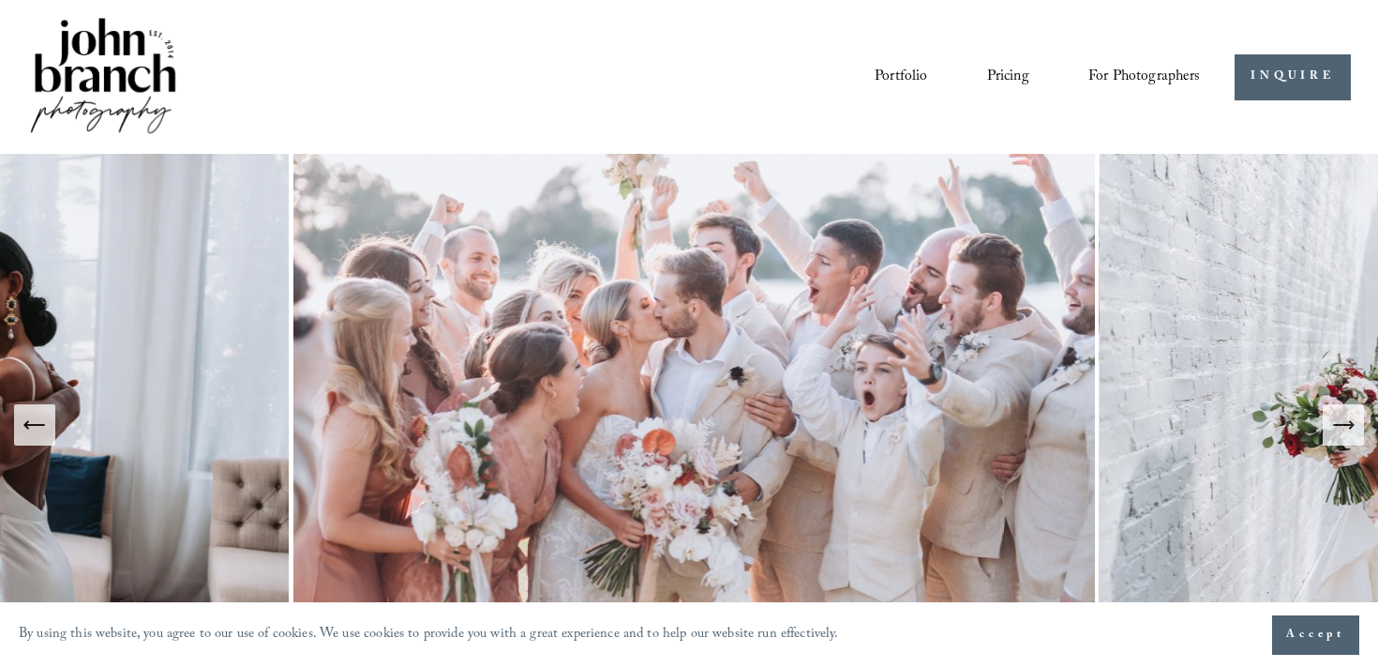 Image resolution: width=1378 pixels, height=668 pixels. What do you see at coordinates (1315, 635) in the screenshot?
I see `span: Accept` at bounding box center [1315, 635].